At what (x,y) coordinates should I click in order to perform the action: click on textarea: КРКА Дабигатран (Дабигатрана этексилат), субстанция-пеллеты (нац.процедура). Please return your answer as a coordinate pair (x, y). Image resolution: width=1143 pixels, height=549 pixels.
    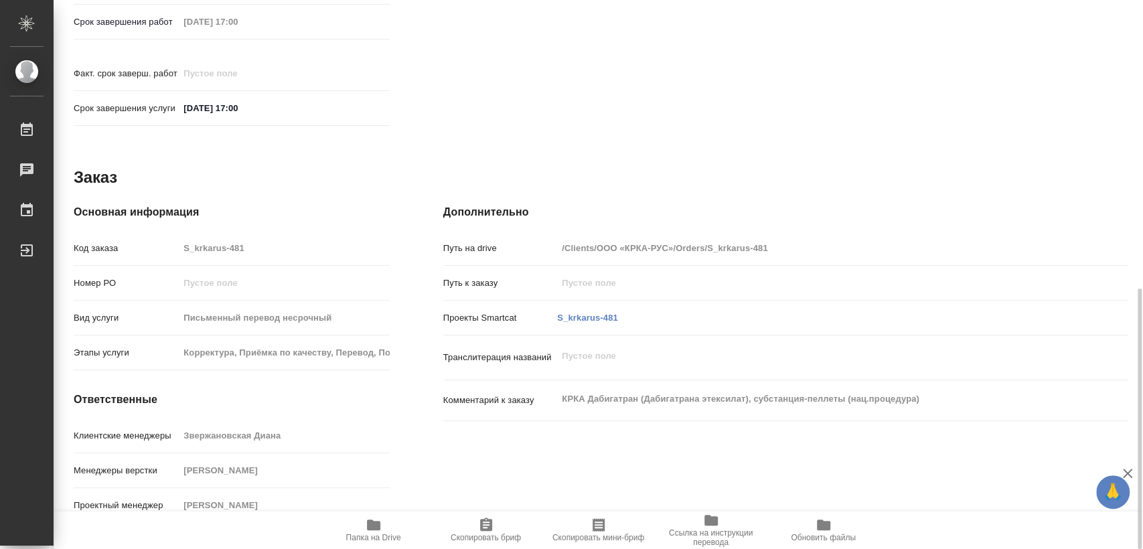
    Looking at the image, I should click on (814, 399).